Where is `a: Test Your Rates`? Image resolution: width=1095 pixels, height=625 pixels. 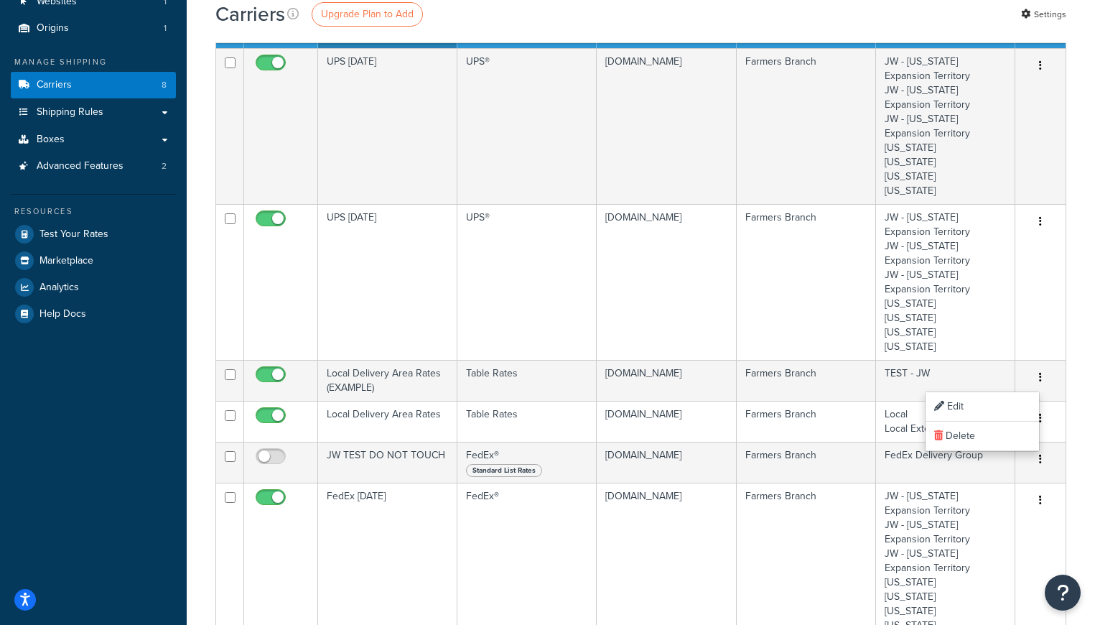
a: Test Your Rates is located at coordinates (93, 234).